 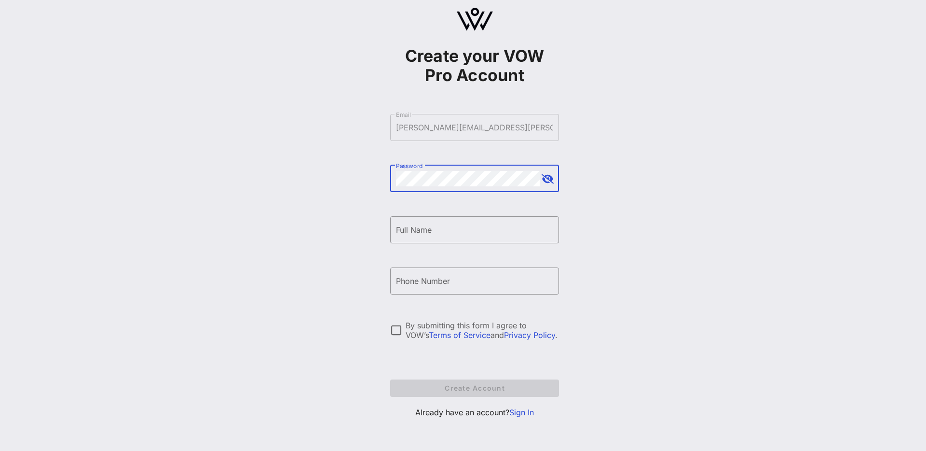 I want to click on a: Privacy Policy, so click(x=530, y=335).